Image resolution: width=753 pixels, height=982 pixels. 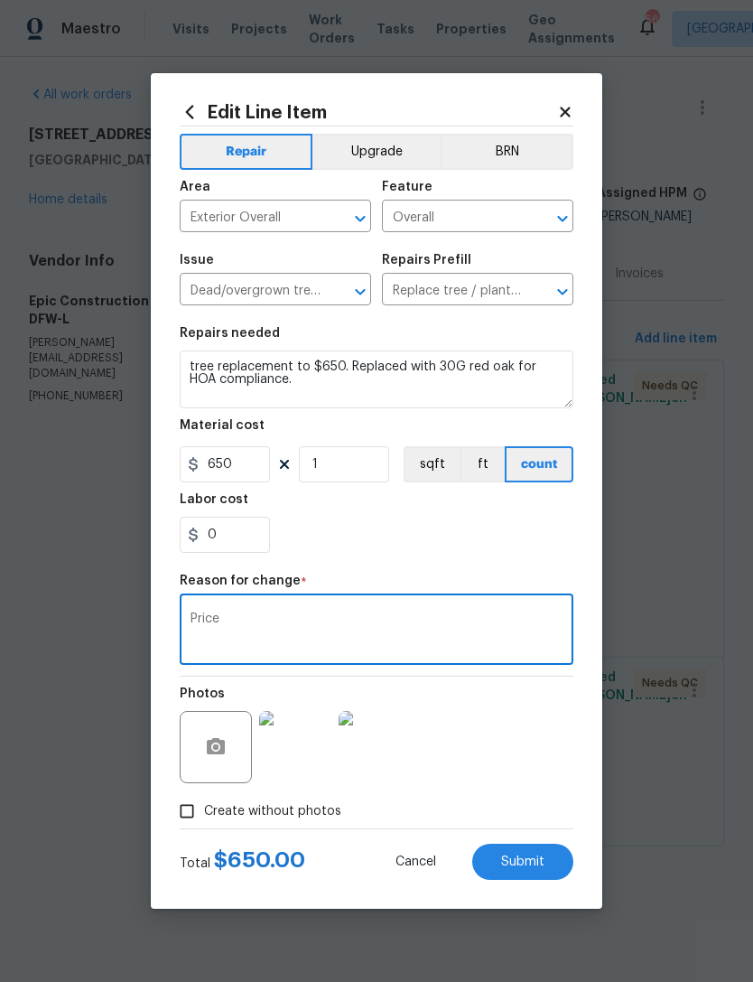 What do you see at coordinates (202, 693) in the screenshot?
I see `h5: Photos` at bounding box center [202, 693].